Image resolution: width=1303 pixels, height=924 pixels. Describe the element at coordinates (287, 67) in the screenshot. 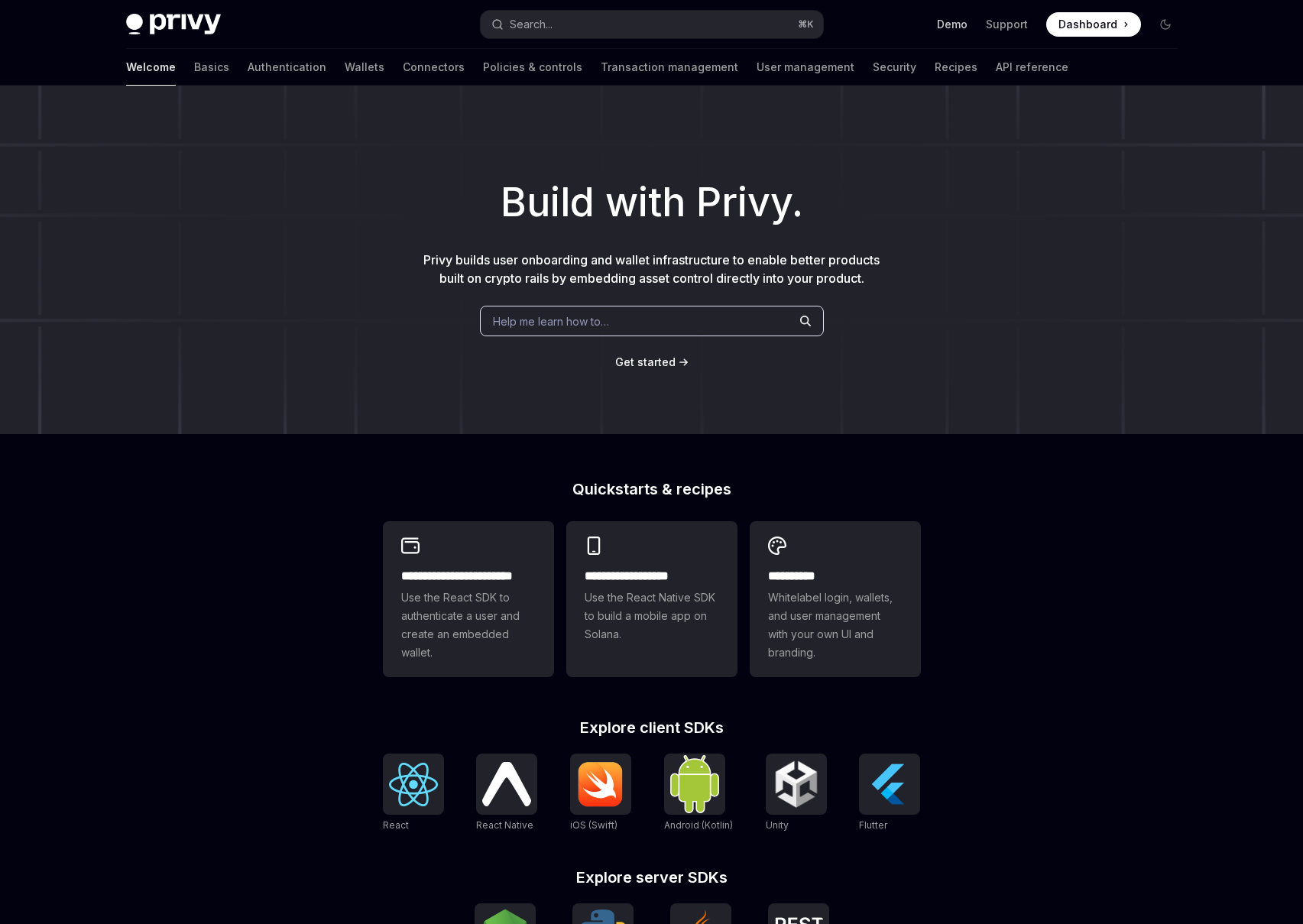

I see `a: Authentication` at that location.